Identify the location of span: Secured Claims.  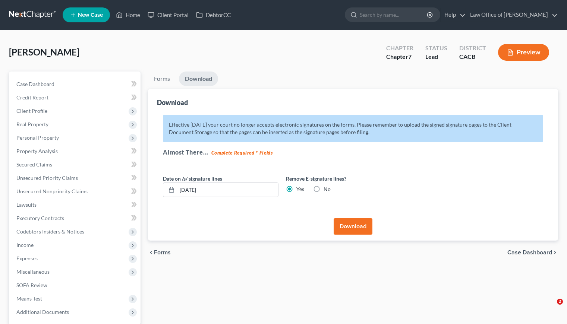
(34, 164).